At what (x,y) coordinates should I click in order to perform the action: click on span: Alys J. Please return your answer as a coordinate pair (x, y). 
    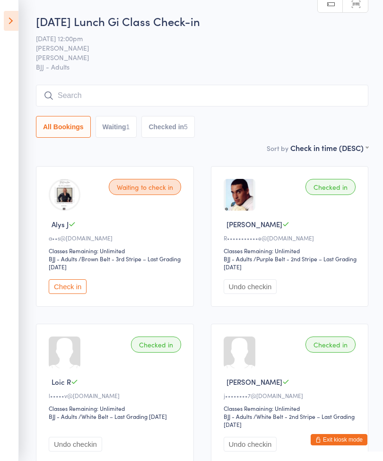
    Looking at the image, I should click on (60, 224).